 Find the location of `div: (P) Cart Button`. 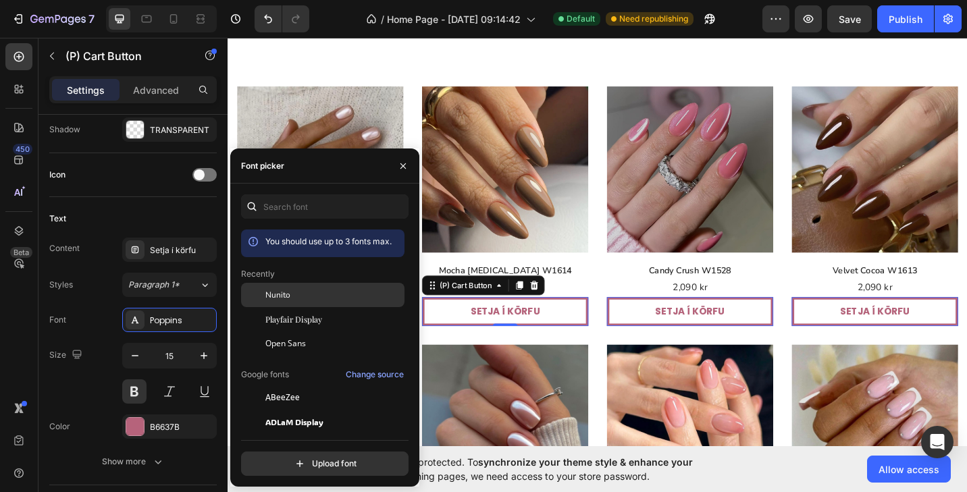

div: (P) Cart Button is located at coordinates (261, 273).